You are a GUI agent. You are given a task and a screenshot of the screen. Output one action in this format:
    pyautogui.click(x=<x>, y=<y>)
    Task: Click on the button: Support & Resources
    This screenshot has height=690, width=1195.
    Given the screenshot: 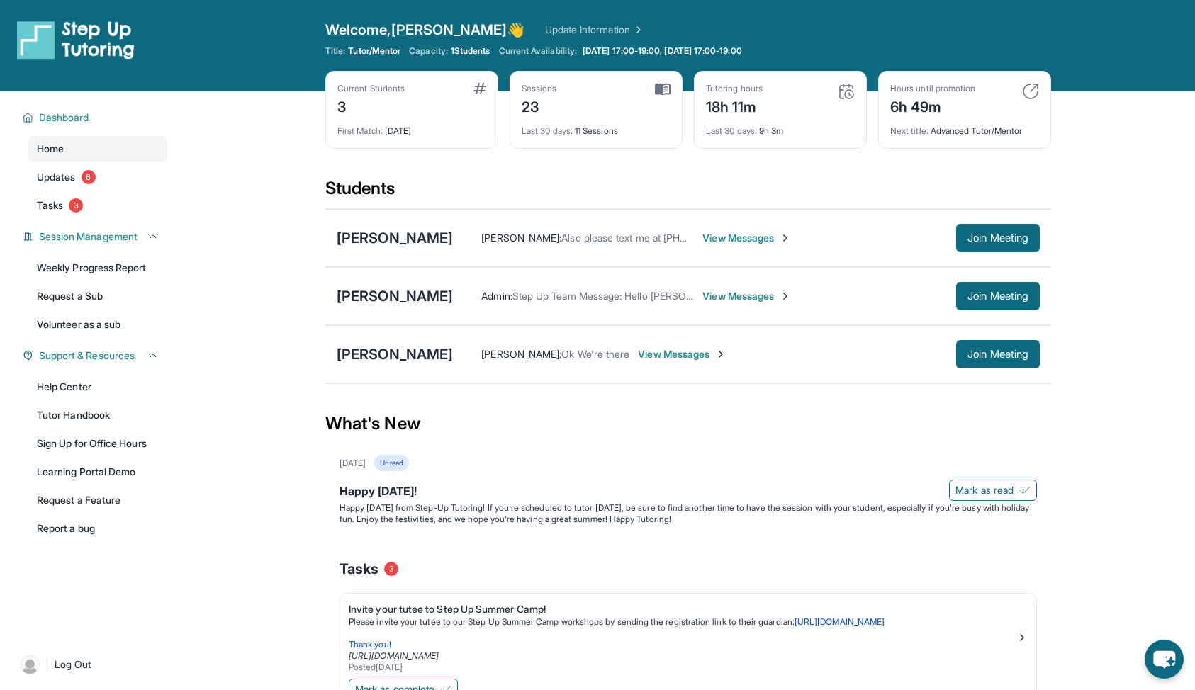 What is the action you would take?
    pyautogui.click(x=96, y=356)
    